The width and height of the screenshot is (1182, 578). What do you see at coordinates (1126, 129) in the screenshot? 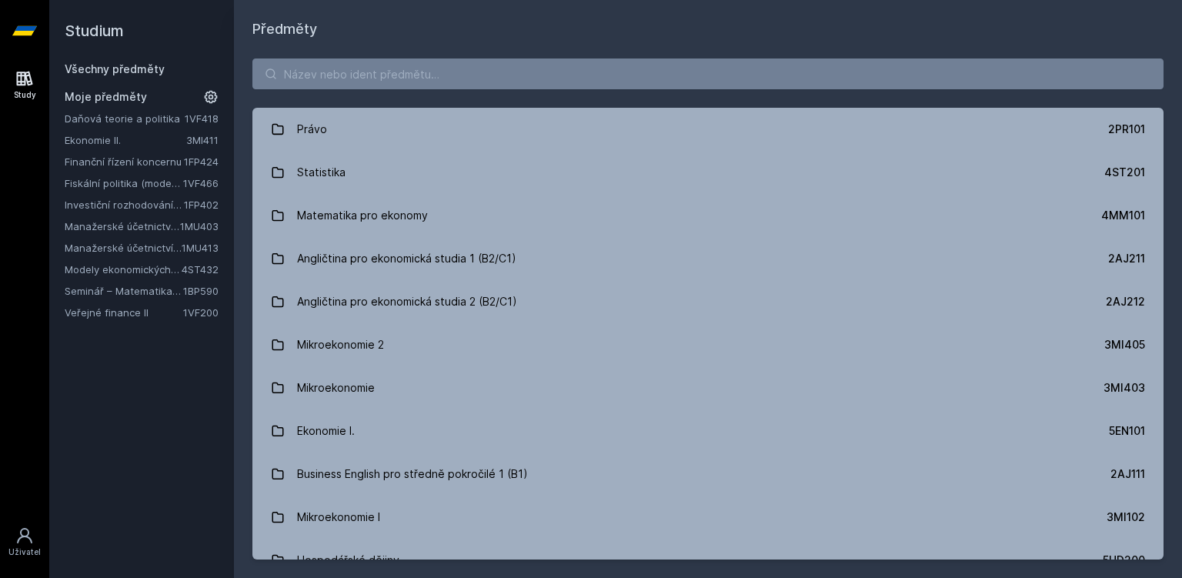
I see `div: 2PR101` at bounding box center [1126, 129].